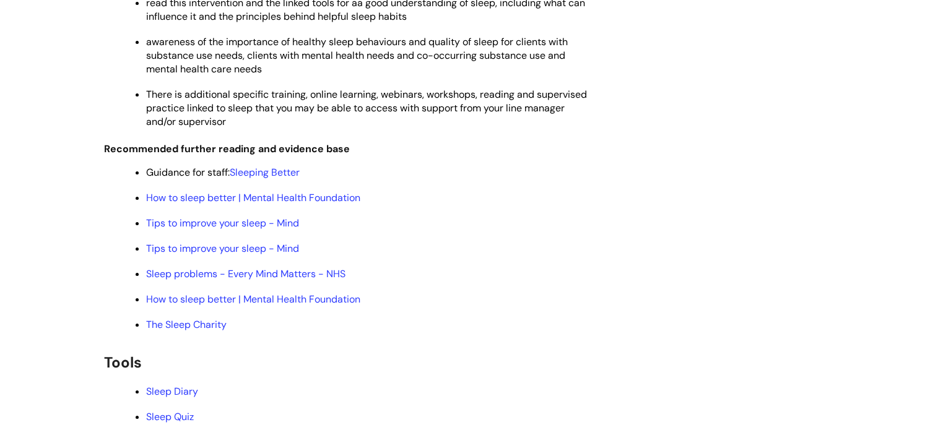 This screenshot has height=430, width=951. Describe the element at coordinates (172, 391) in the screenshot. I see `a: Sleep Diary` at that location.